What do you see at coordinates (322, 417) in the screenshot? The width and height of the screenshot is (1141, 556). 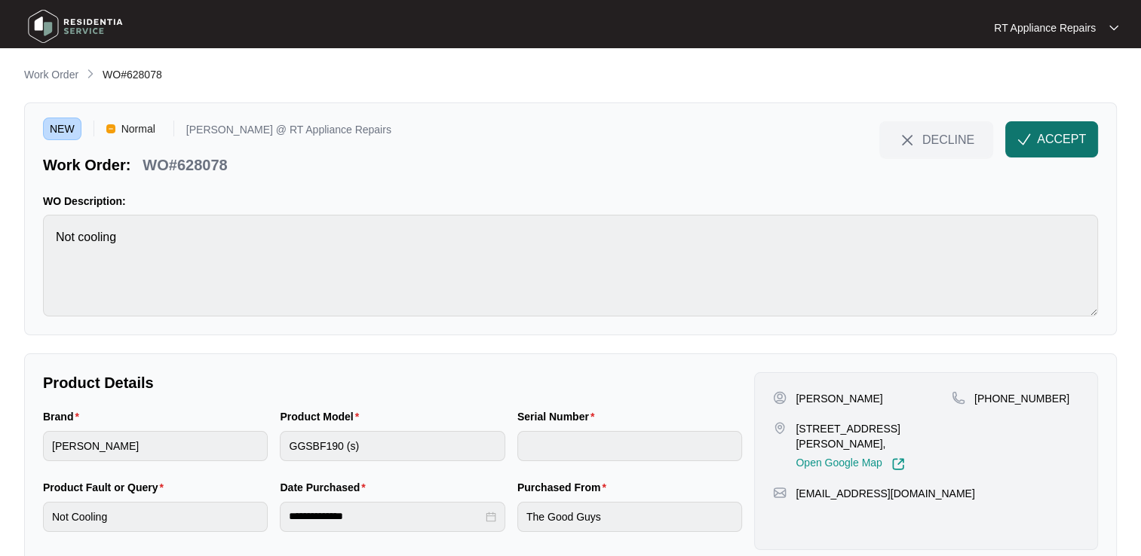 I see `label: Product Model` at bounding box center [322, 417].